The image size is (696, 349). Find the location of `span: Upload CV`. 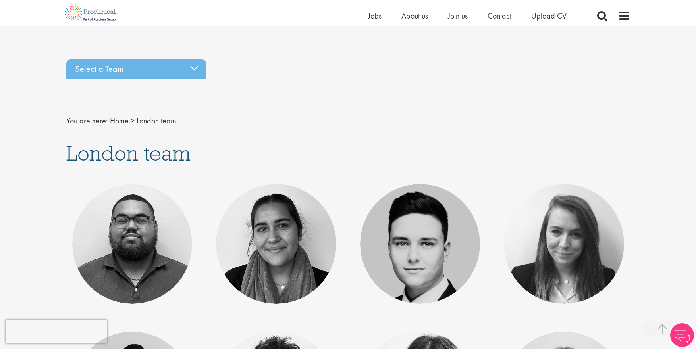

span: Upload CV is located at coordinates (549, 16).